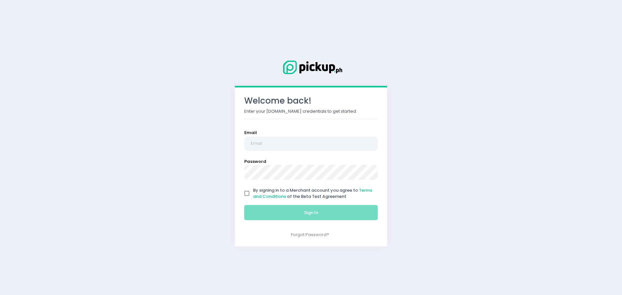  Describe the element at coordinates (255, 162) in the screenshot. I see `label: Password` at that location.